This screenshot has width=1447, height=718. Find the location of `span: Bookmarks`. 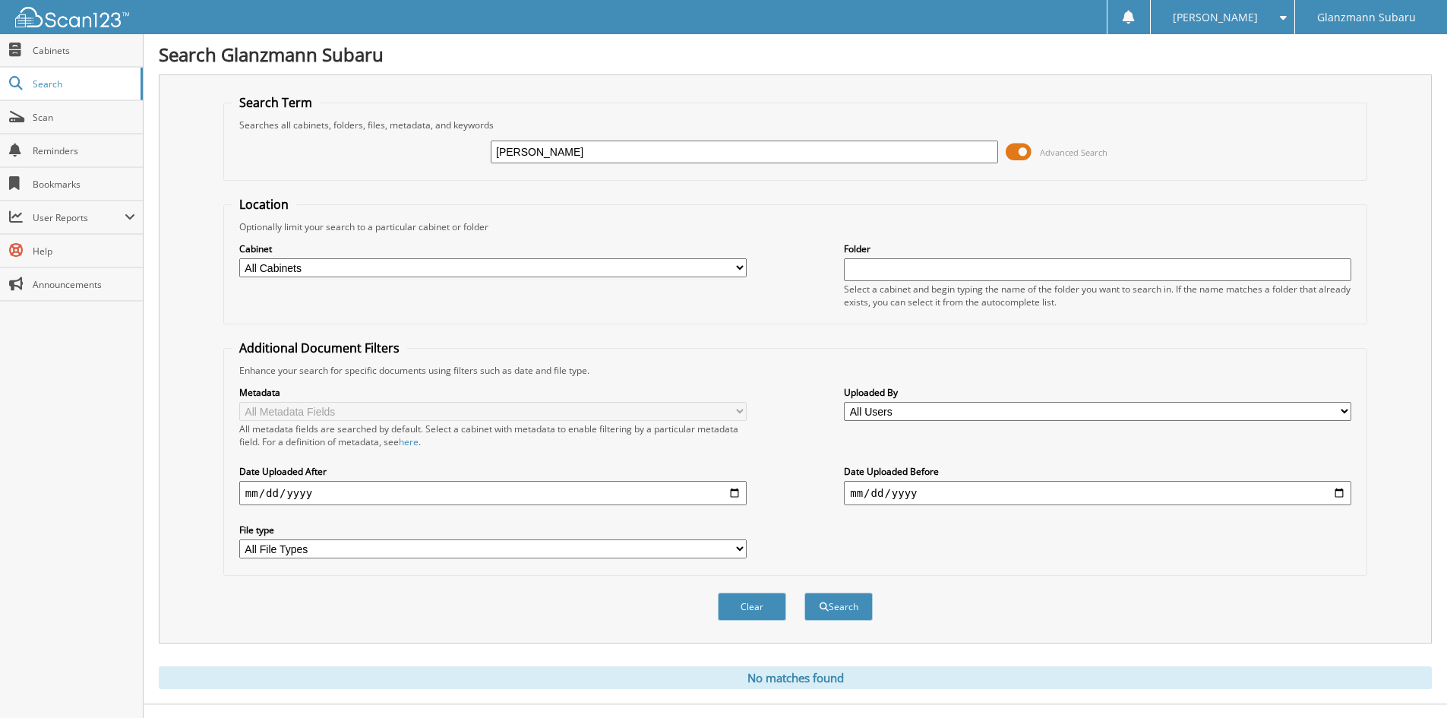

span: Bookmarks is located at coordinates (84, 184).